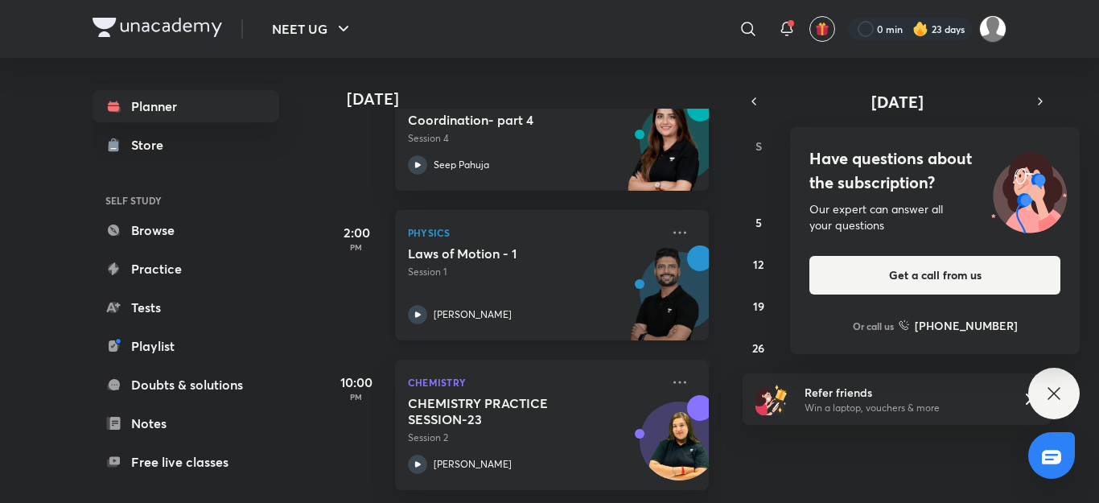 The height and width of the screenshot is (503, 1099). I want to click on a: Planner, so click(186, 106).